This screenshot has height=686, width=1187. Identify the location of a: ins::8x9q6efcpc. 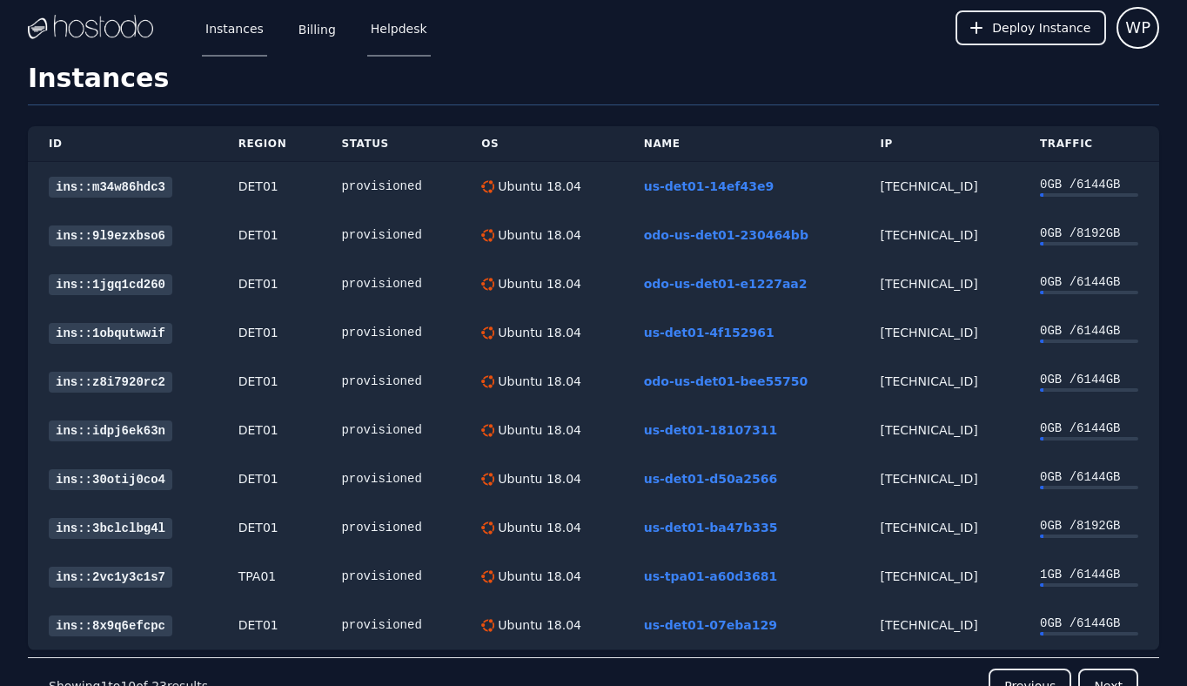
(110, 626).